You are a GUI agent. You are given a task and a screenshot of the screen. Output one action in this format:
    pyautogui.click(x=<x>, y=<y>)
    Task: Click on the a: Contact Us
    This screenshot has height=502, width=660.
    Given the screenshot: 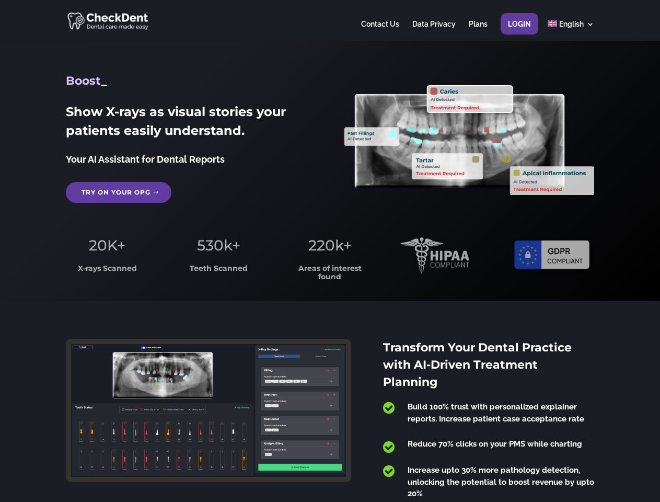 What is the action you would take?
    pyautogui.click(x=380, y=30)
    